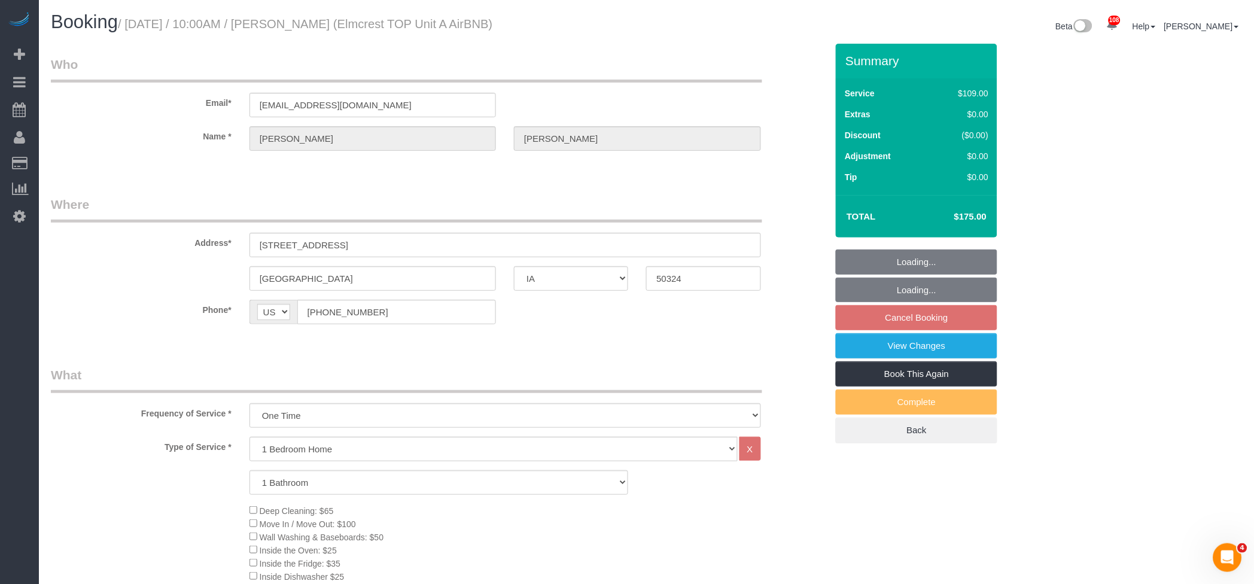  Describe the element at coordinates (373, 105) in the screenshot. I see `input: Email*` at that location.